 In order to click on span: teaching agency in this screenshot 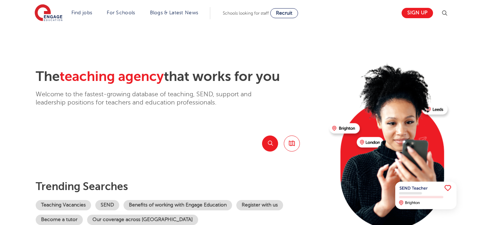, I will do `click(112, 76)`.